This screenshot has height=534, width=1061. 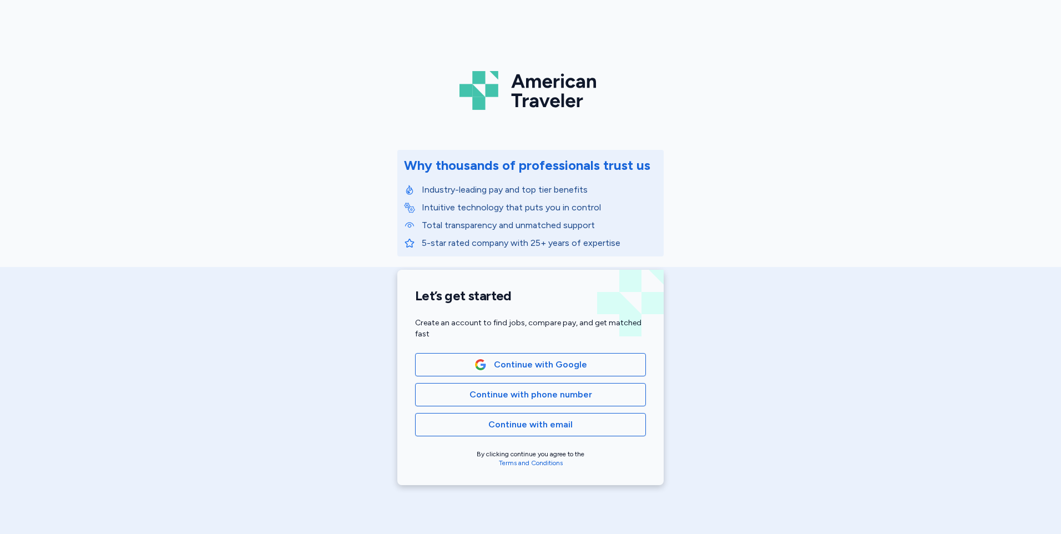 I want to click on p: Industry-leading pay and top tier benefits, so click(x=540, y=190).